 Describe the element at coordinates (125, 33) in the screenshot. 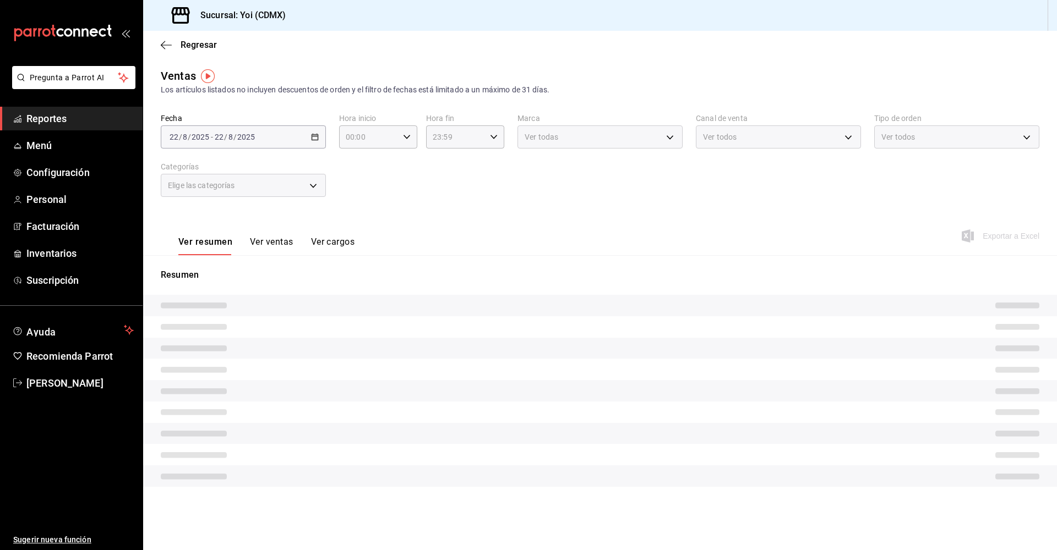

I see `button: open_drawer_menu` at that location.